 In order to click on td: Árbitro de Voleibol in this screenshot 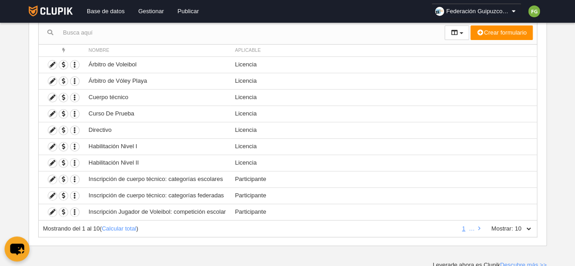, I will do `click(157, 65)`.